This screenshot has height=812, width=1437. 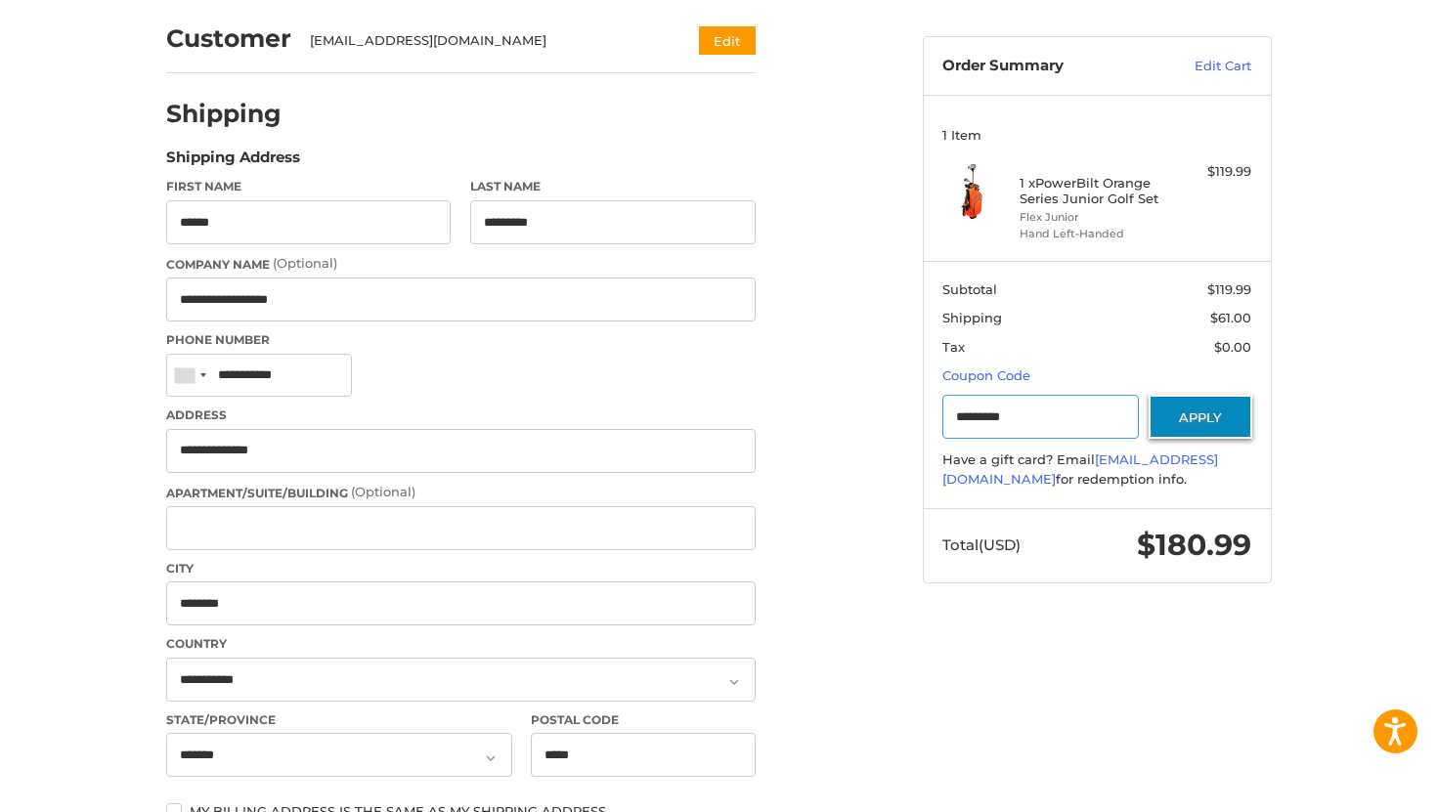 What do you see at coordinates (460, 569) in the screenshot?
I see `label: City` at bounding box center [460, 569].